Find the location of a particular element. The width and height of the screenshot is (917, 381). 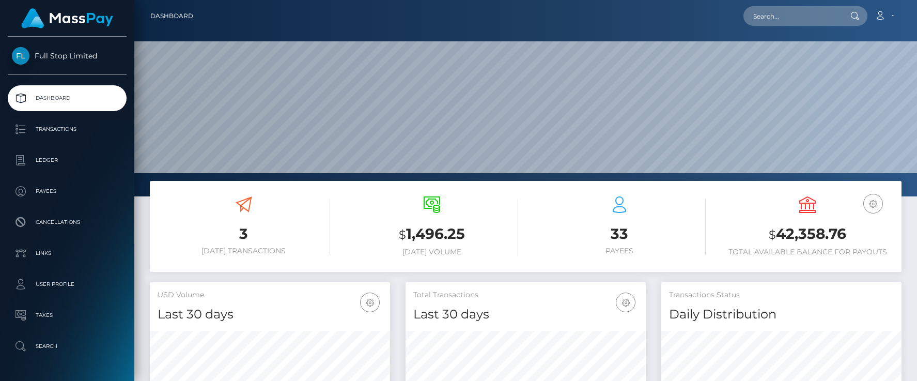

a: Transactions is located at coordinates (67, 129).